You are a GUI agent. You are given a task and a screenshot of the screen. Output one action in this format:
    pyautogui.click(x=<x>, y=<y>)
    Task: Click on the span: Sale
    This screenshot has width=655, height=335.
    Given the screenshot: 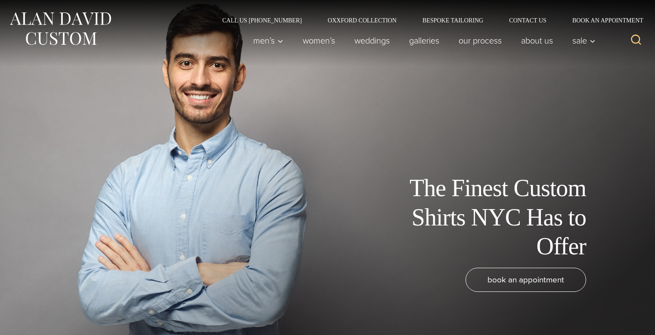 What is the action you would take?
    pyautogui.click(x=584, y=40)
    